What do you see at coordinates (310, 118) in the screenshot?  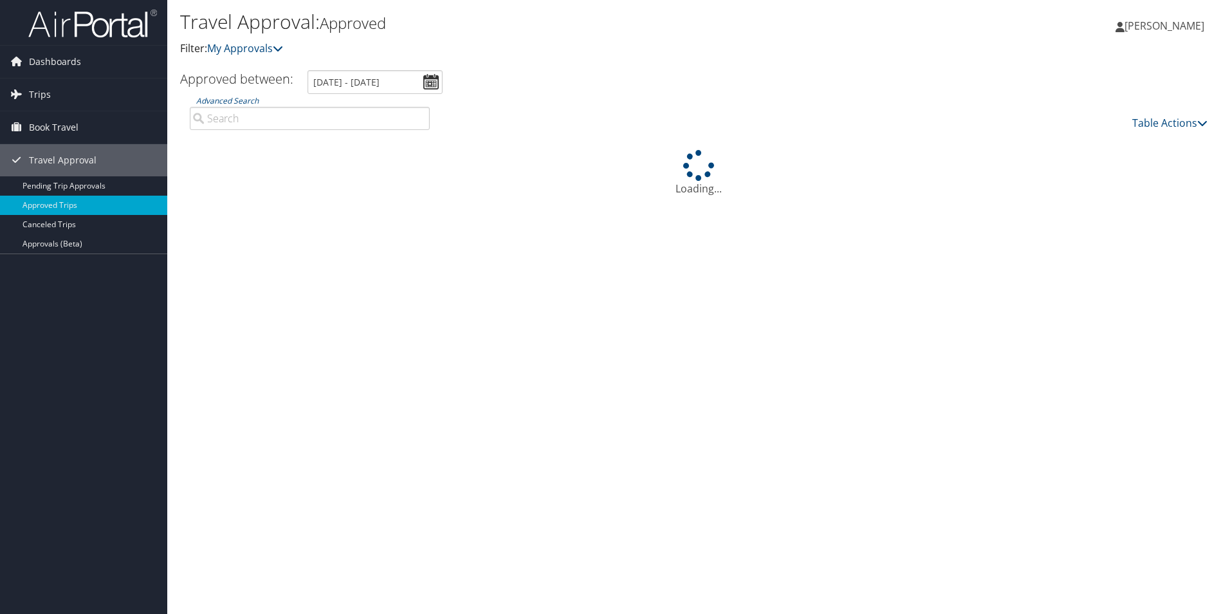 I see `input: Advanced Search` at bounding box center [310, 118].